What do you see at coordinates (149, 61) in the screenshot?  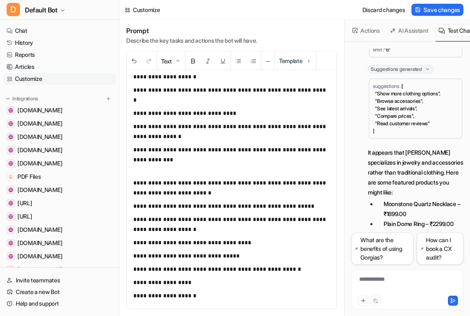 I see `button: Redo` at bounding box center [149, 61].